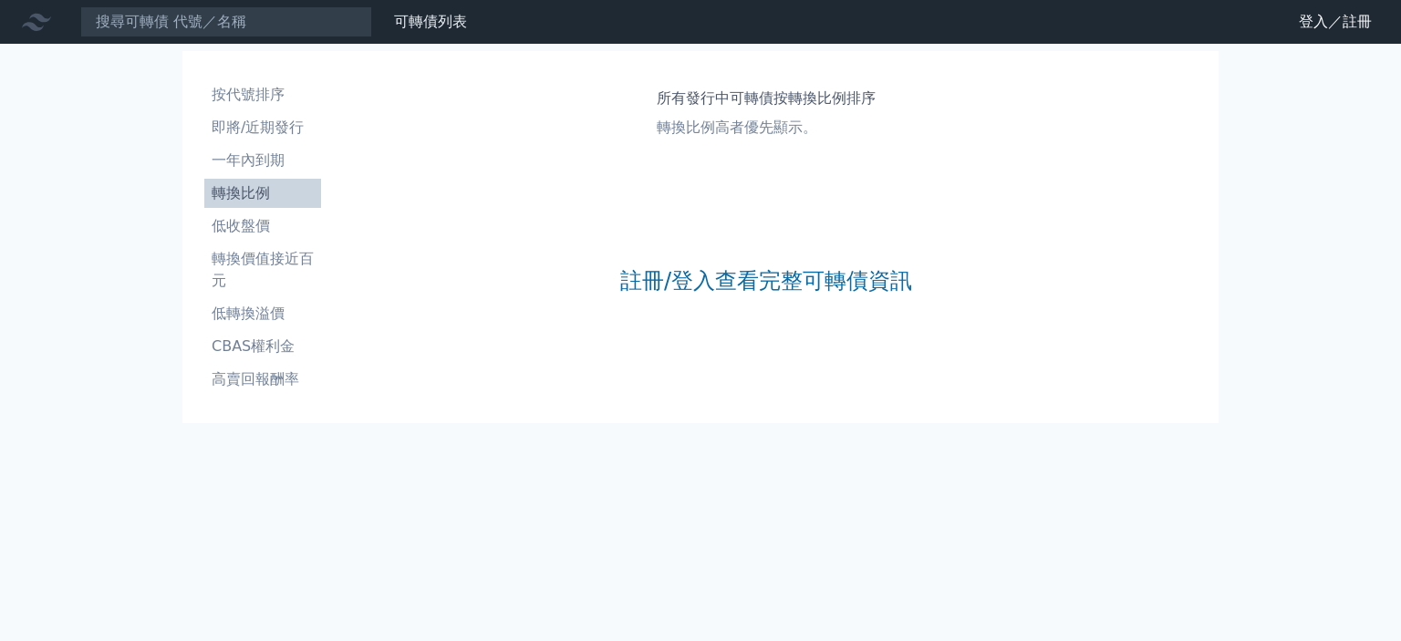 Image resolution: width=1401 pixels, height=641 pixels. Describe the element at coordinates (430, 21) in the screenshot. I see `a: 可轉債列表` at that location.